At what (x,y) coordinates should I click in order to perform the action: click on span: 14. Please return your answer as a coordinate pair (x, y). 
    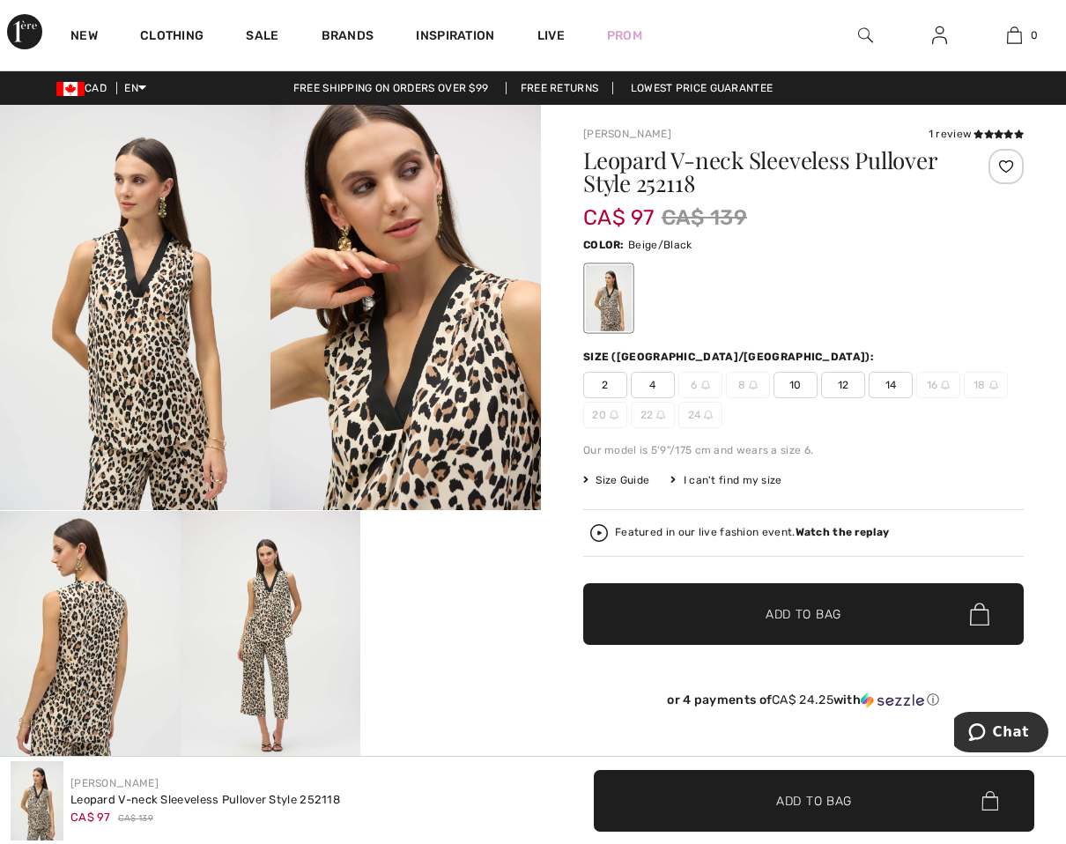
    Looking at the image, I should click on (890, 385).